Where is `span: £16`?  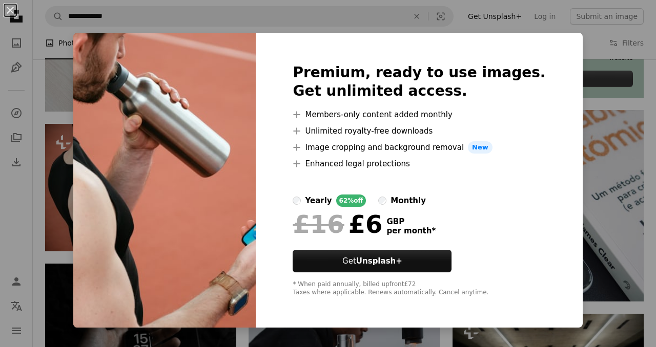 span: £16 is located at coordinates (318, 224).